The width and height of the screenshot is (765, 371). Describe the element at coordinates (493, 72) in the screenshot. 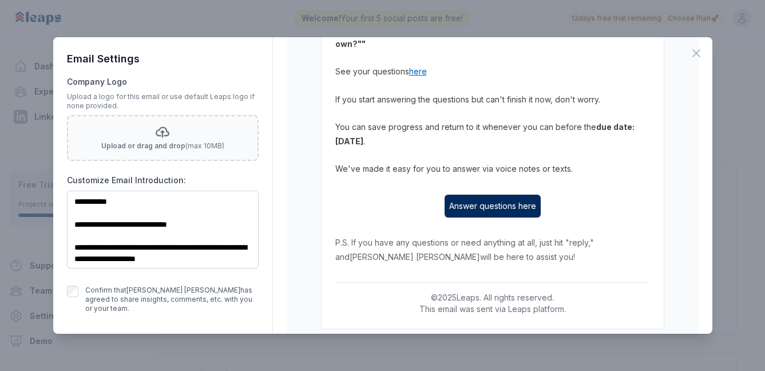

I see `p: See your questions` at that location.